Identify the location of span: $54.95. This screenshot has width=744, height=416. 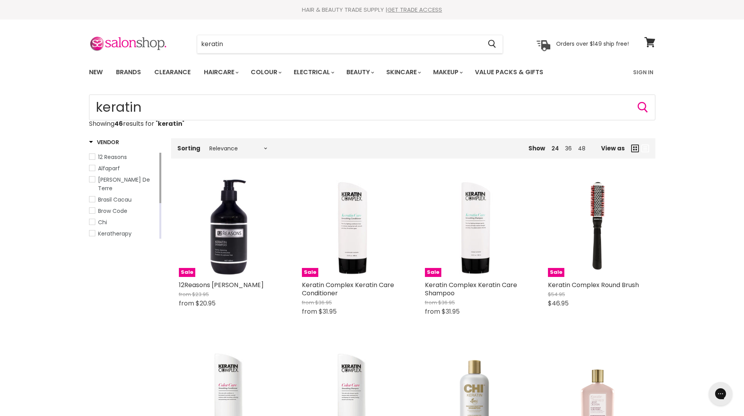
(557, 294).